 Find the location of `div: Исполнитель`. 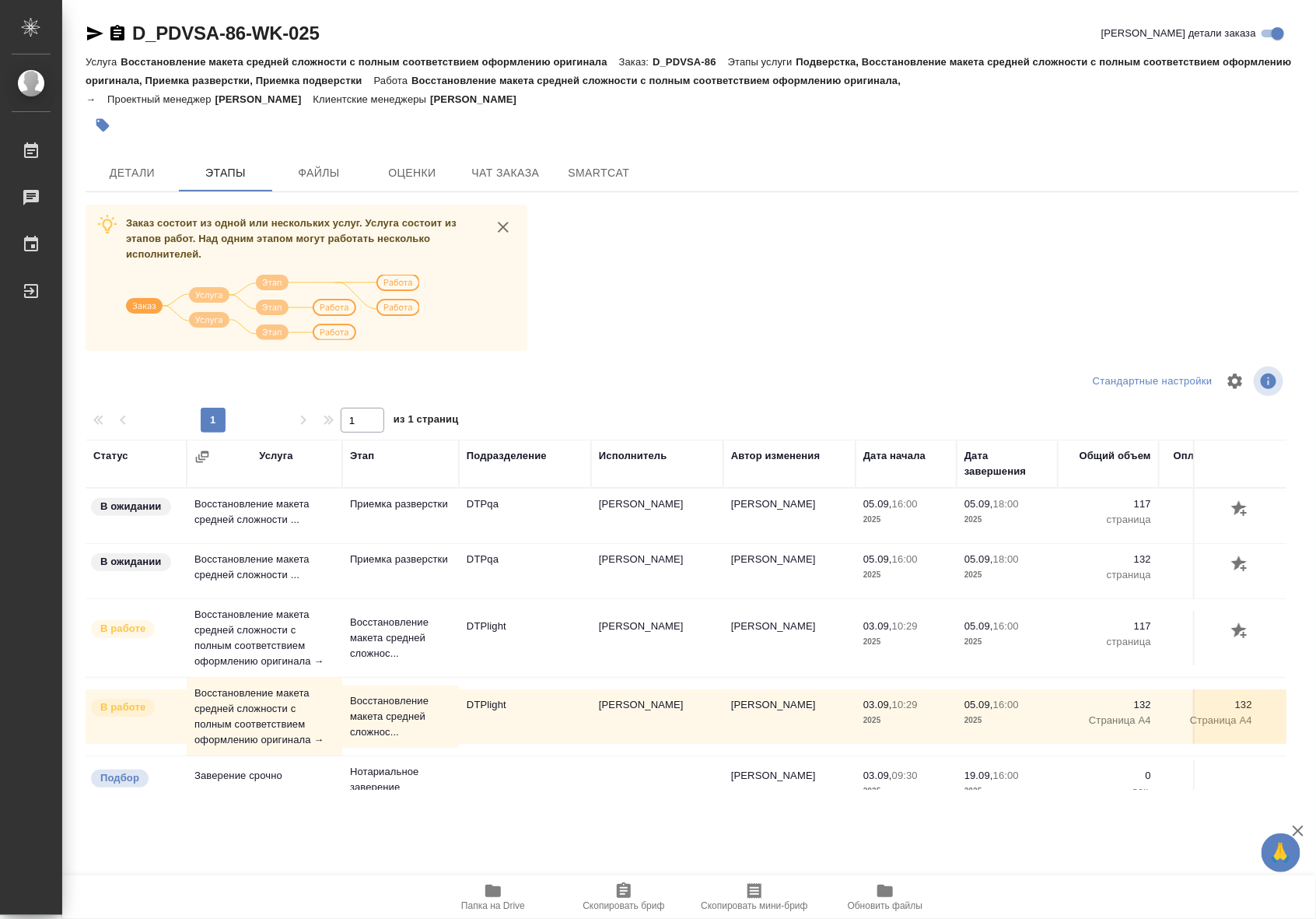

div: Исполнитель is located at coordinates (633, 456).